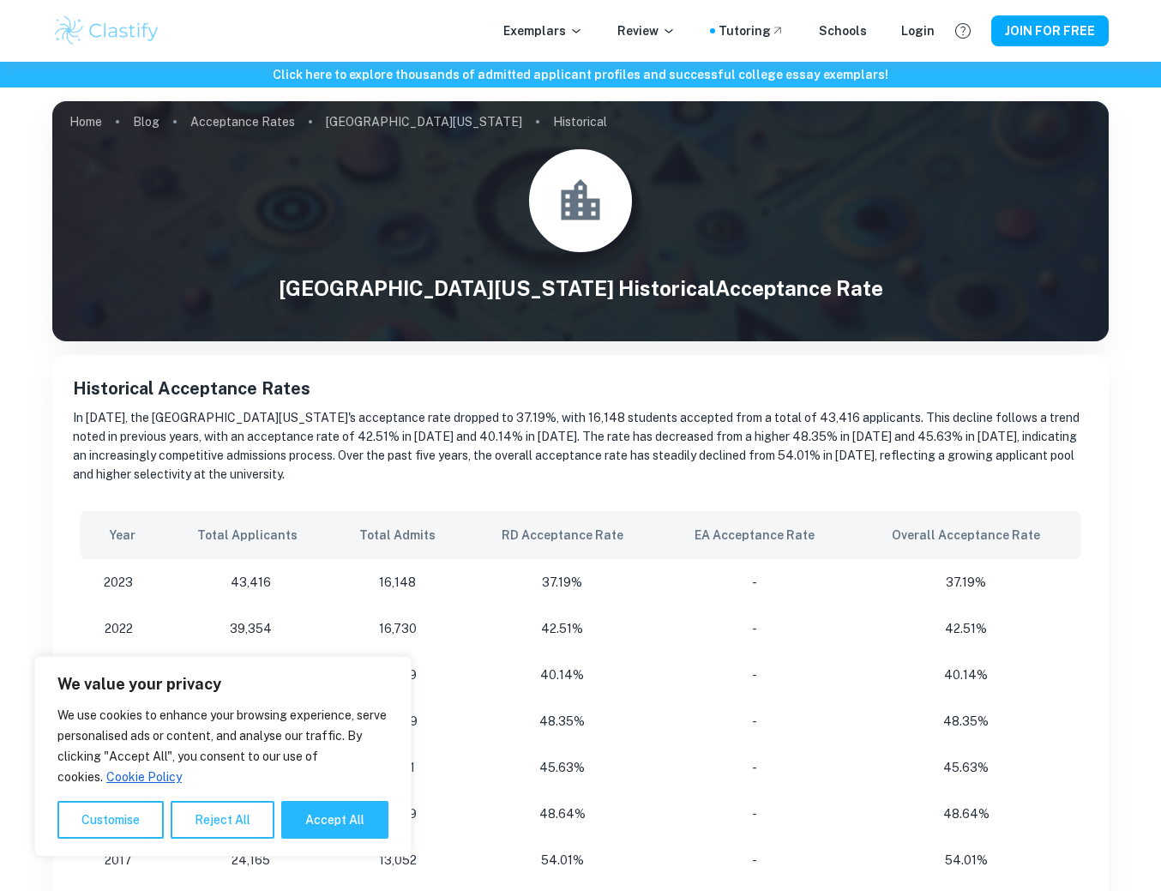 This screenshot has width=1161, height=891. I want to click on button: JOIN FOR FREE, so click(1050, 31).